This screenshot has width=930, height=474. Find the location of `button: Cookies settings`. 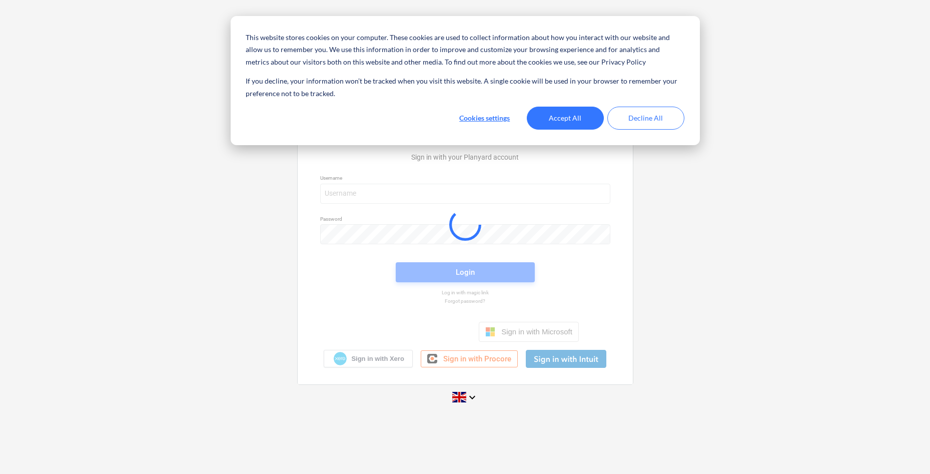

button: Cookies settings is located at coordinates (485, 118).